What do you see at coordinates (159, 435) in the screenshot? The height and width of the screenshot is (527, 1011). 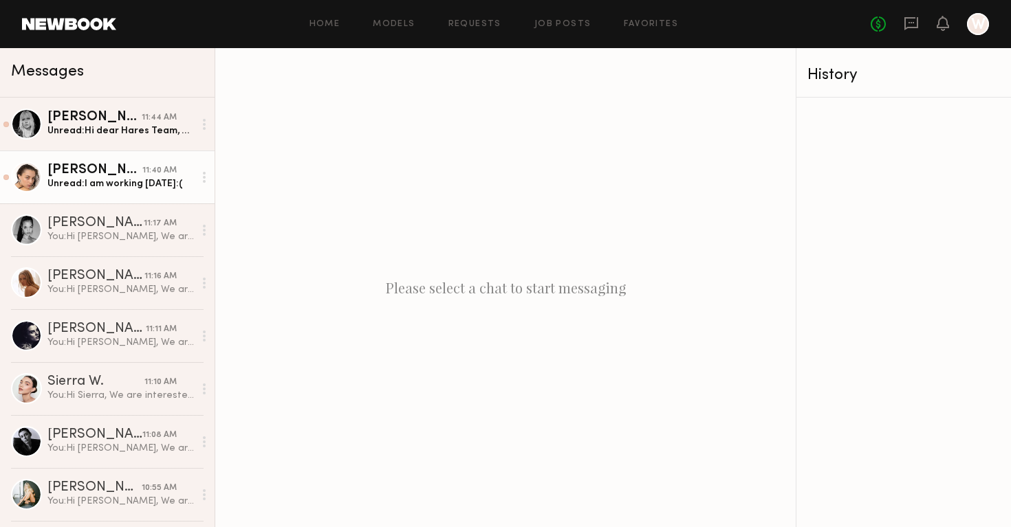 I see `div: 11:08 AM` at bounding box center [159, 435].